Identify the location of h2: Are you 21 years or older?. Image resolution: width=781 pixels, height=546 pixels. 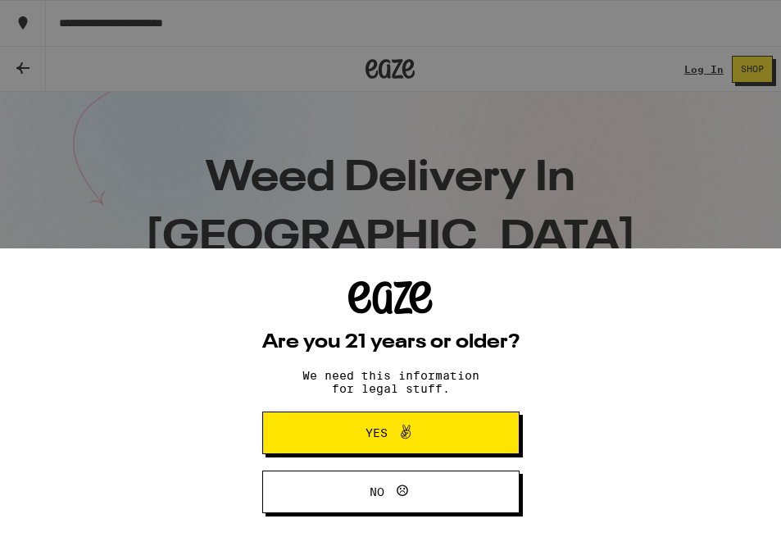
(391, 343).